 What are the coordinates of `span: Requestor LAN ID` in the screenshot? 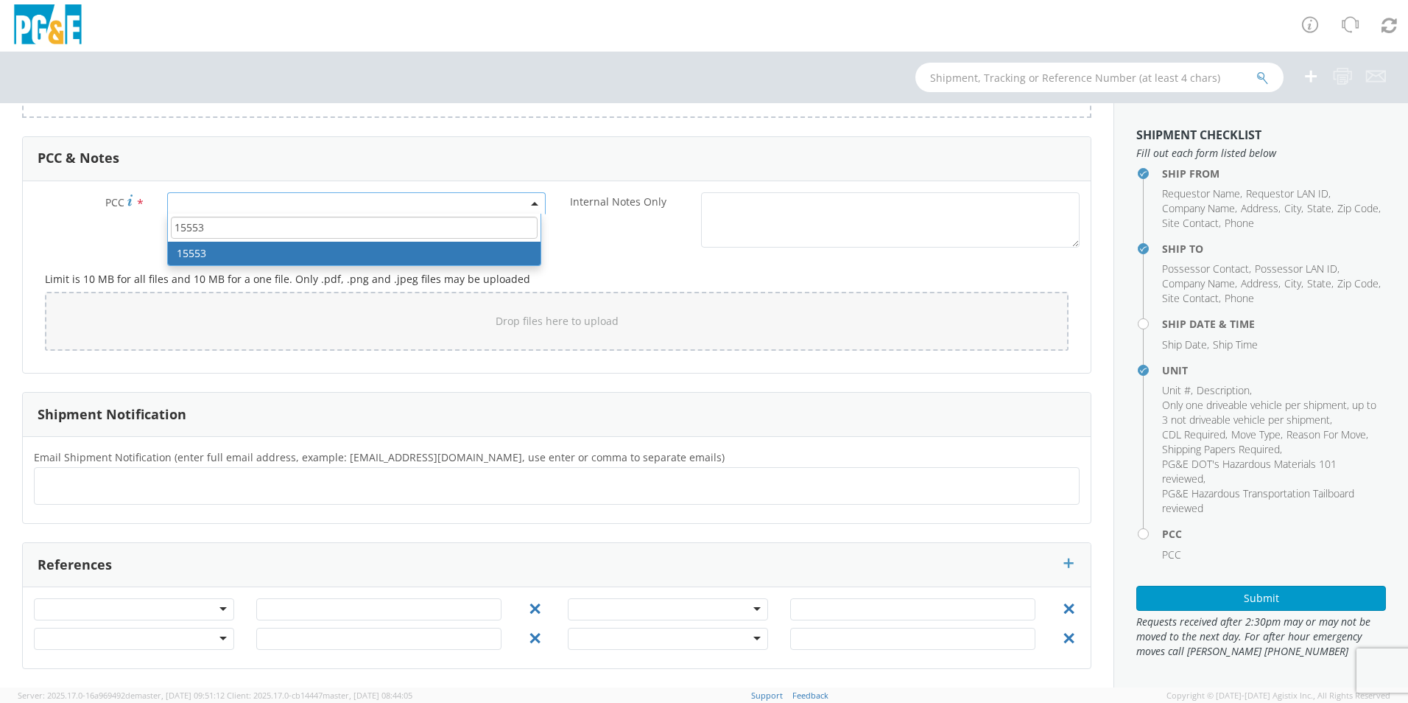 It's located at (1287, 193).